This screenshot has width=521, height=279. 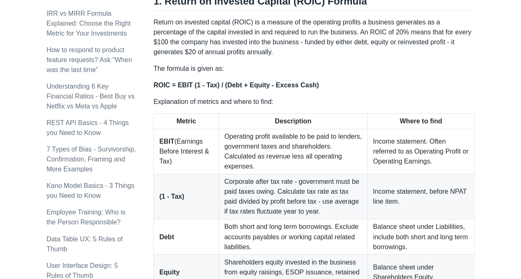 What do you see at coordinates (85, 244) in the screenshot?
I see `a: Data Table UX: 5 Rules of Thumb` at bounding box center [85, 244].